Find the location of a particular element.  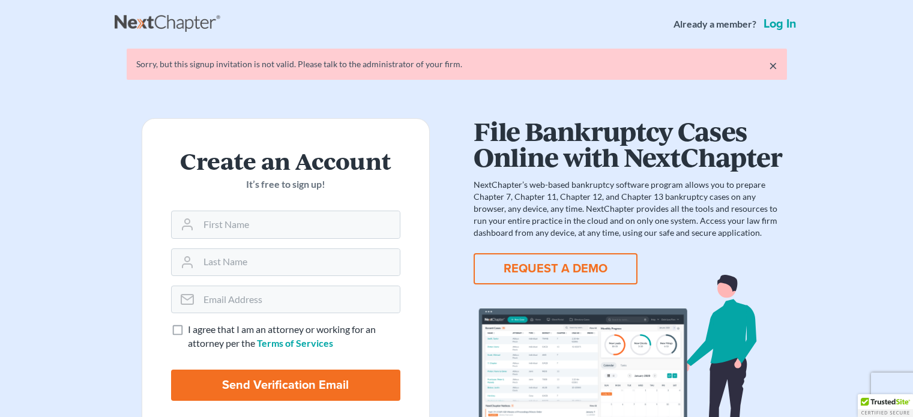

p: It’s free to sign up! is located at coordinates (286, 184).